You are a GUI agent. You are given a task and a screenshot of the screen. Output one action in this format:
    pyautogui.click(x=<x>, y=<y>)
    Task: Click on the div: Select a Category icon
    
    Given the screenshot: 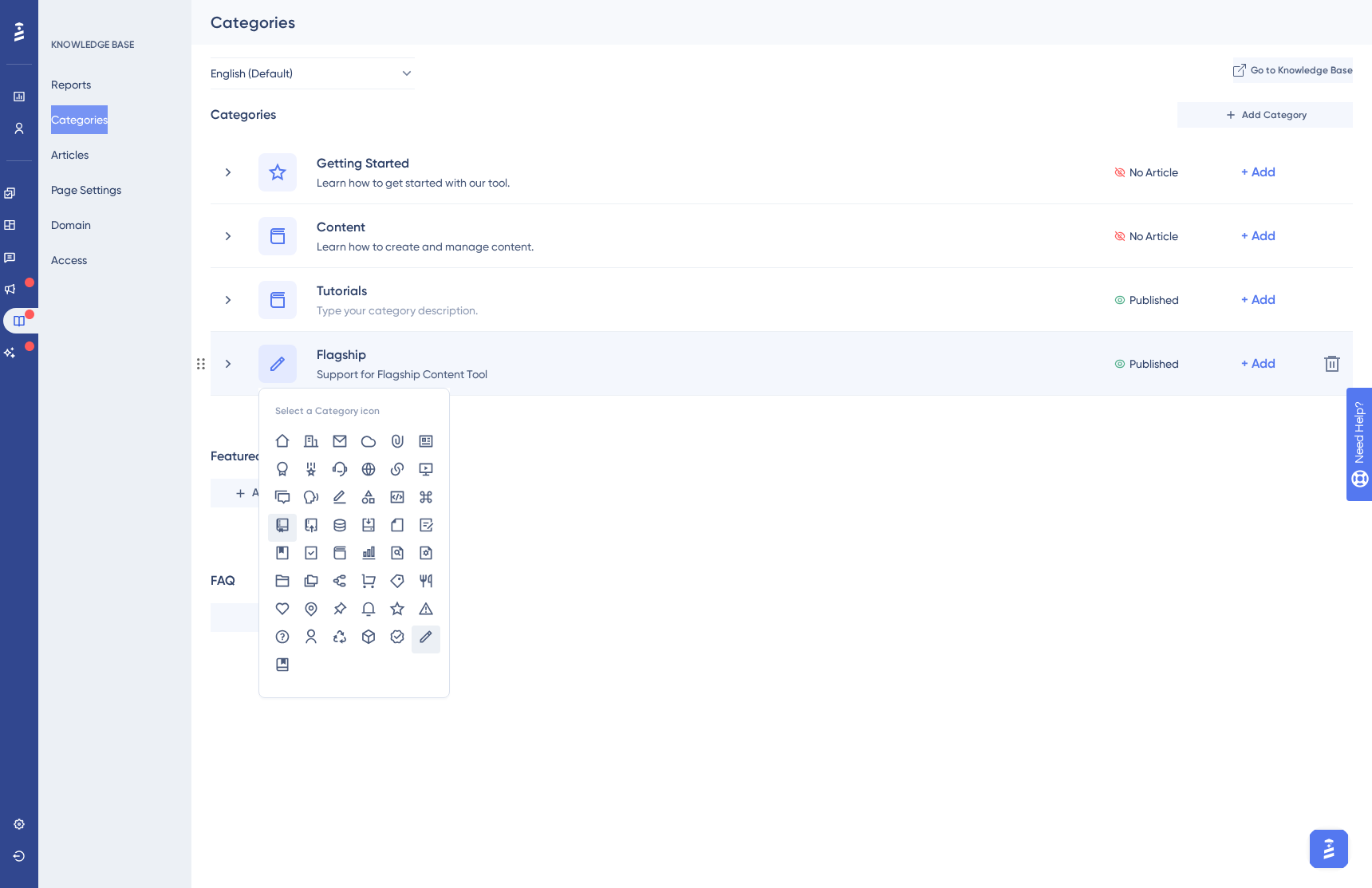 What is the action you would take?
    pyautogui.click(x=327, y=411)
    